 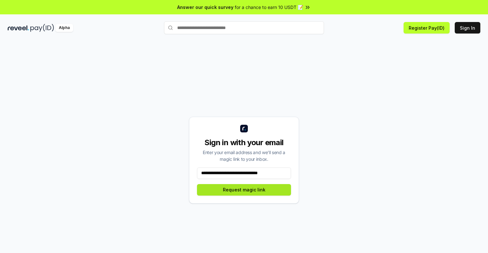 I want to click on div: Enter your email address and we’ll send a magic link to your inbox., so click(x=244, y=156).